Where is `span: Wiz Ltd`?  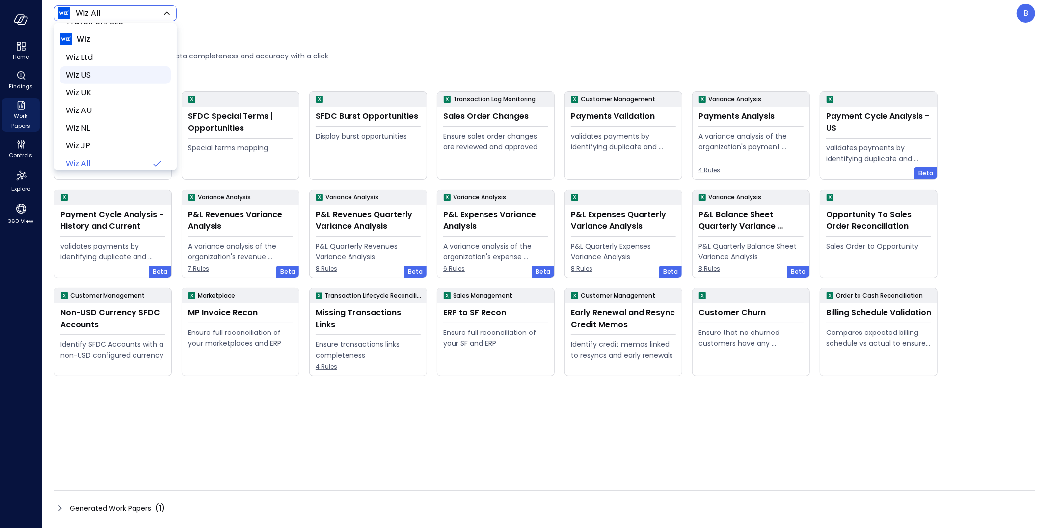 span: Wiz Ltd is located at coordinates (114, 57).